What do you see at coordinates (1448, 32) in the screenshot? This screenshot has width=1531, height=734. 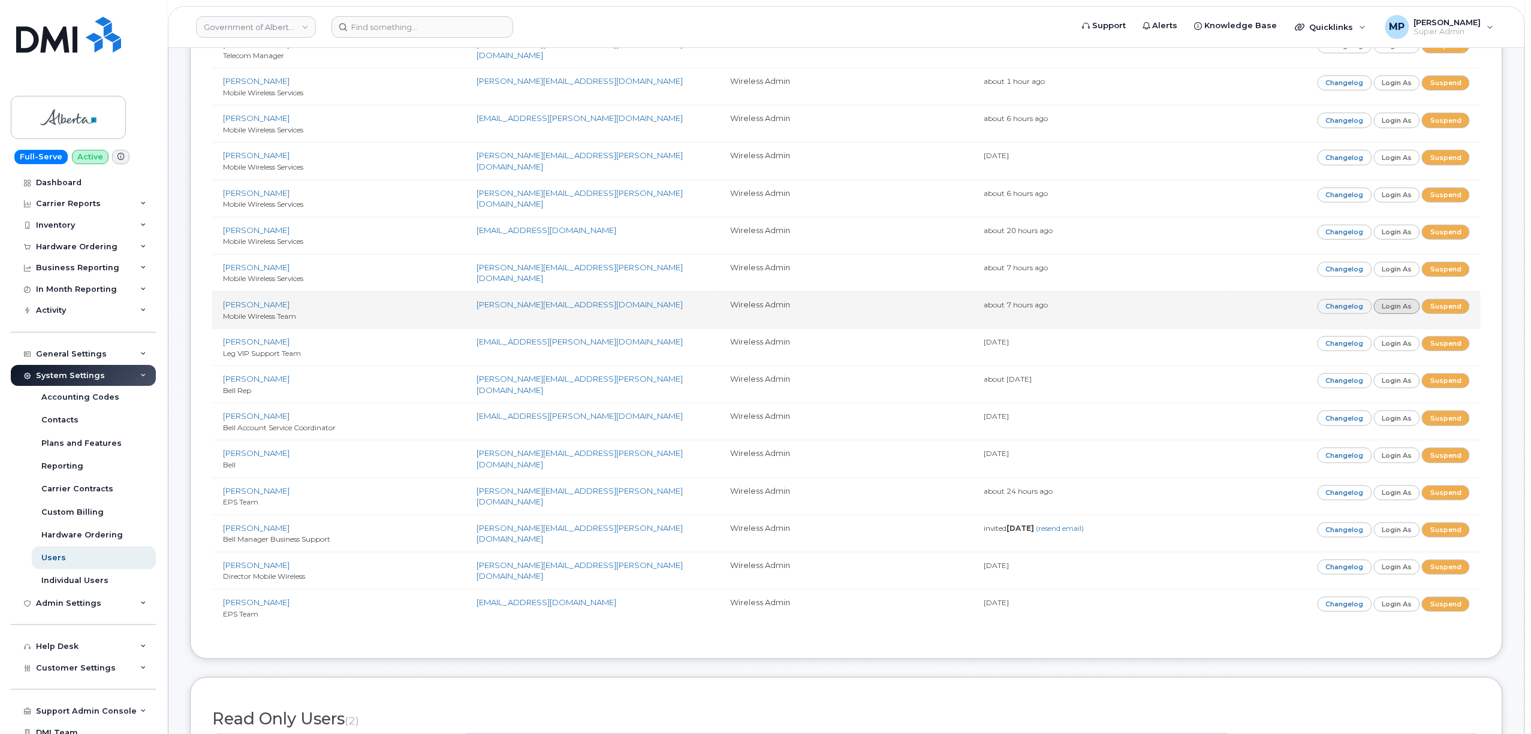 I see `span: Super Admin` at bounding box center [1448, 32].